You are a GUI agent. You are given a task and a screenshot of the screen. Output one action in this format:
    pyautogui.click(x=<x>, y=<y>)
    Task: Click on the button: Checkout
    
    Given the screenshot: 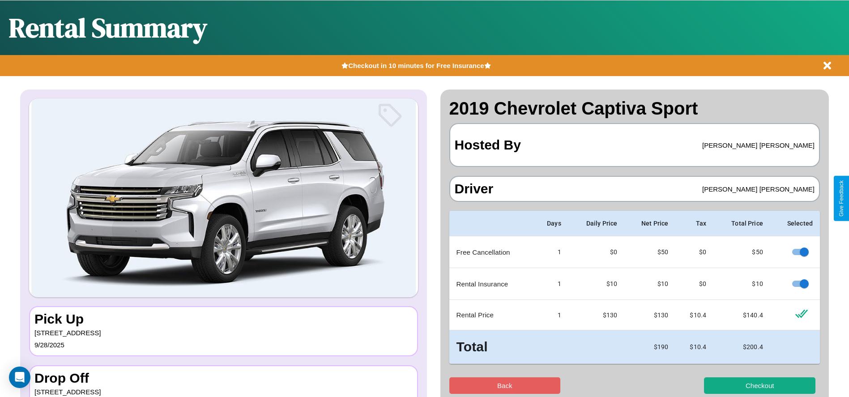 What is the action you would take?
    pyautogui.click(x=760, y=385)
    